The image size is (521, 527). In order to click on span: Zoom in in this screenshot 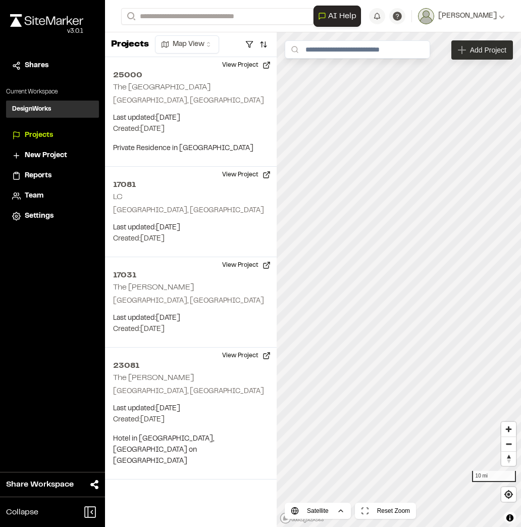, I will do `click(508, 429)`.